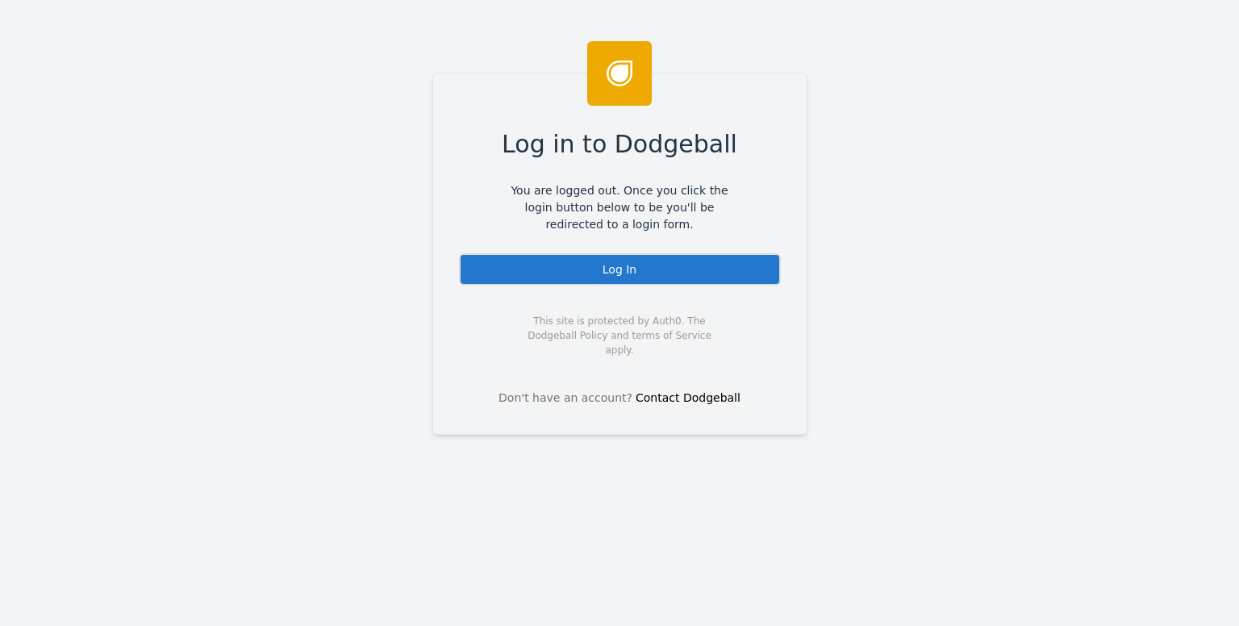 This screenshot has height=626, width=1239. Describe the element at coordinates (565, 398) in the screenshot. I see `span: Don't have an account?` at that location.